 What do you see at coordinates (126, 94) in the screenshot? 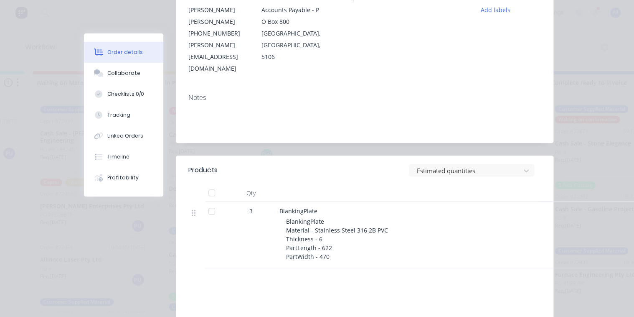
I see `div: Checklists 0/0` at bounding box center [126, 94].